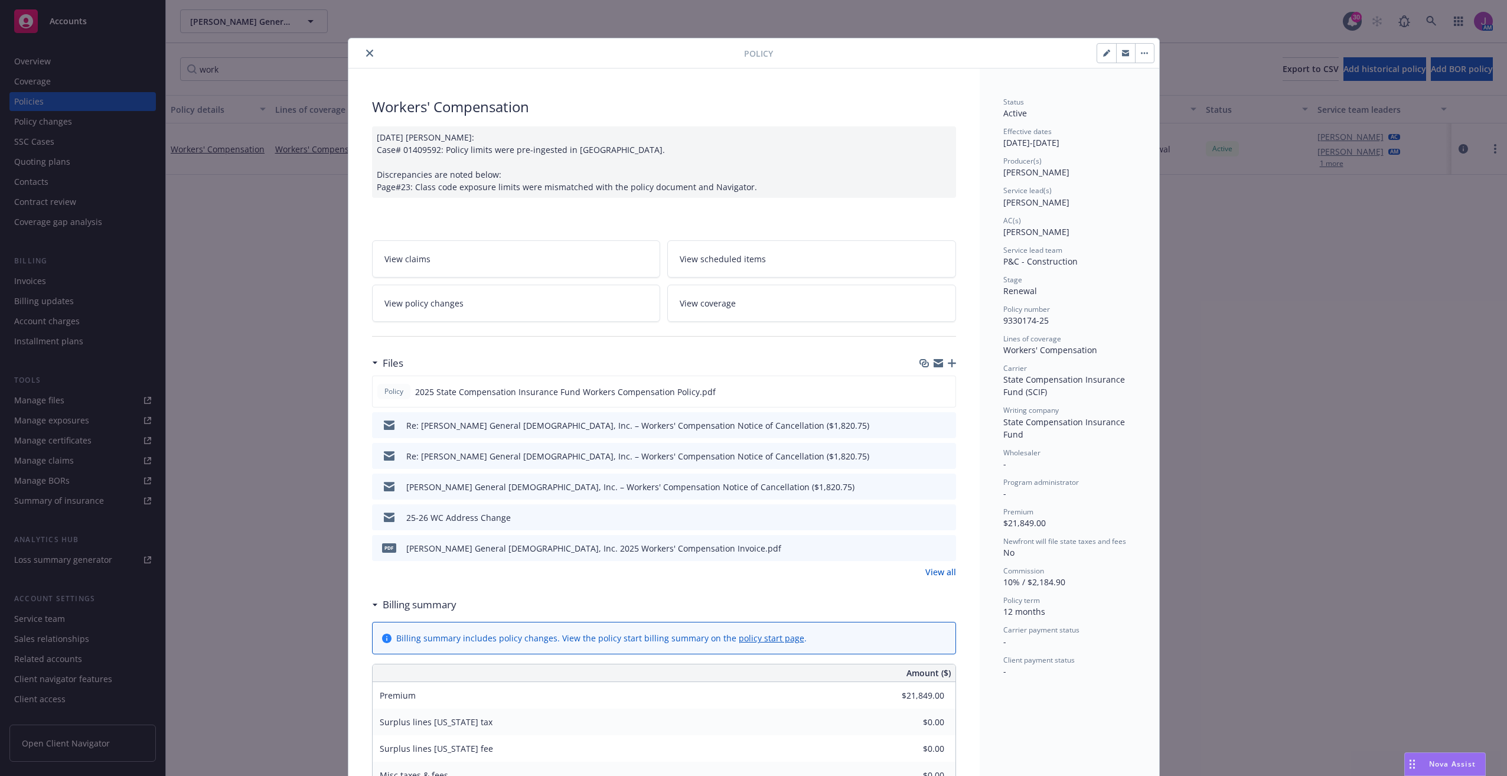 This screenshot has width=1507, height=776. What do you see at coordinates (1015, 368) in the screenshot?
I see `span: Carrier` at bounding box center [1015, 368].